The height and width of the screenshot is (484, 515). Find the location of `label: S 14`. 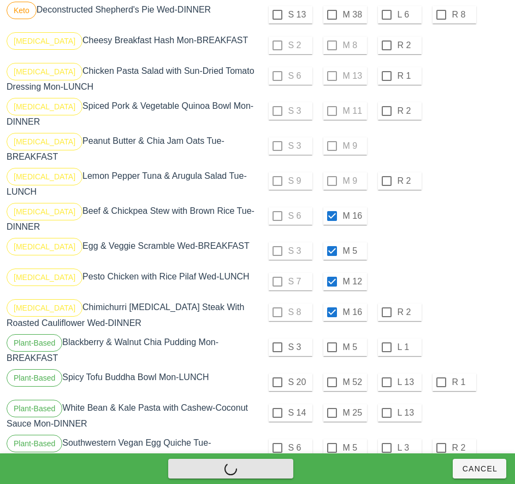

label: S 14 is located at coordinates (299, 413).